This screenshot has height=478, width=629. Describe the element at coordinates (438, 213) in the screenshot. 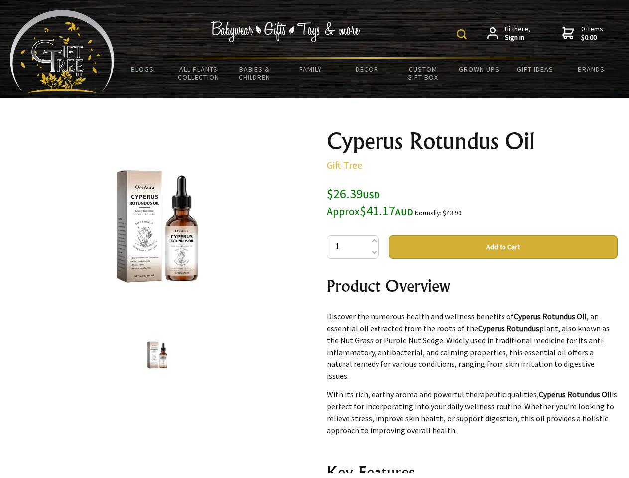

I see `small: Normally: $43.99` at that location.